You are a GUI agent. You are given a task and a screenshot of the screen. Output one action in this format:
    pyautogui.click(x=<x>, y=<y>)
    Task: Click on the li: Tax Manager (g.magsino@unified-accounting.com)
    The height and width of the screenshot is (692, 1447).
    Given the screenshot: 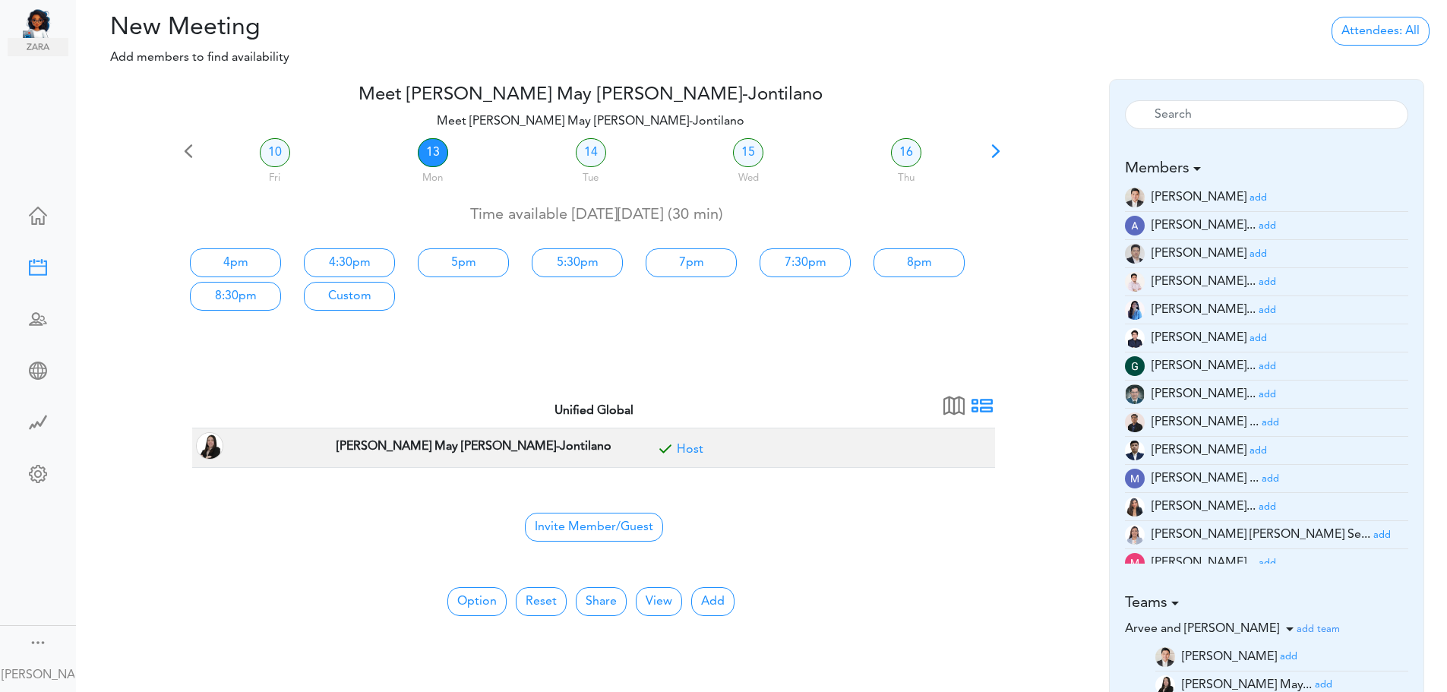 What is the action you would take?
    pyautogui.click(x=1266, y=366)
    